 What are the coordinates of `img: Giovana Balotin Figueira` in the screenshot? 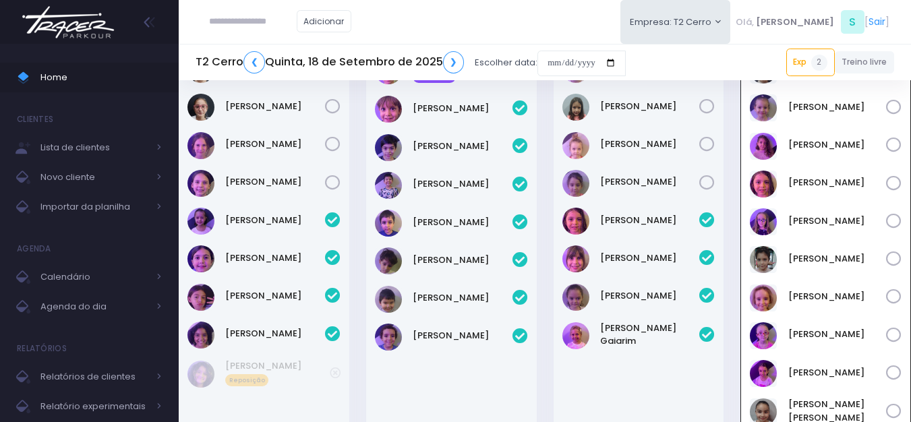 It's located at (576, 107).